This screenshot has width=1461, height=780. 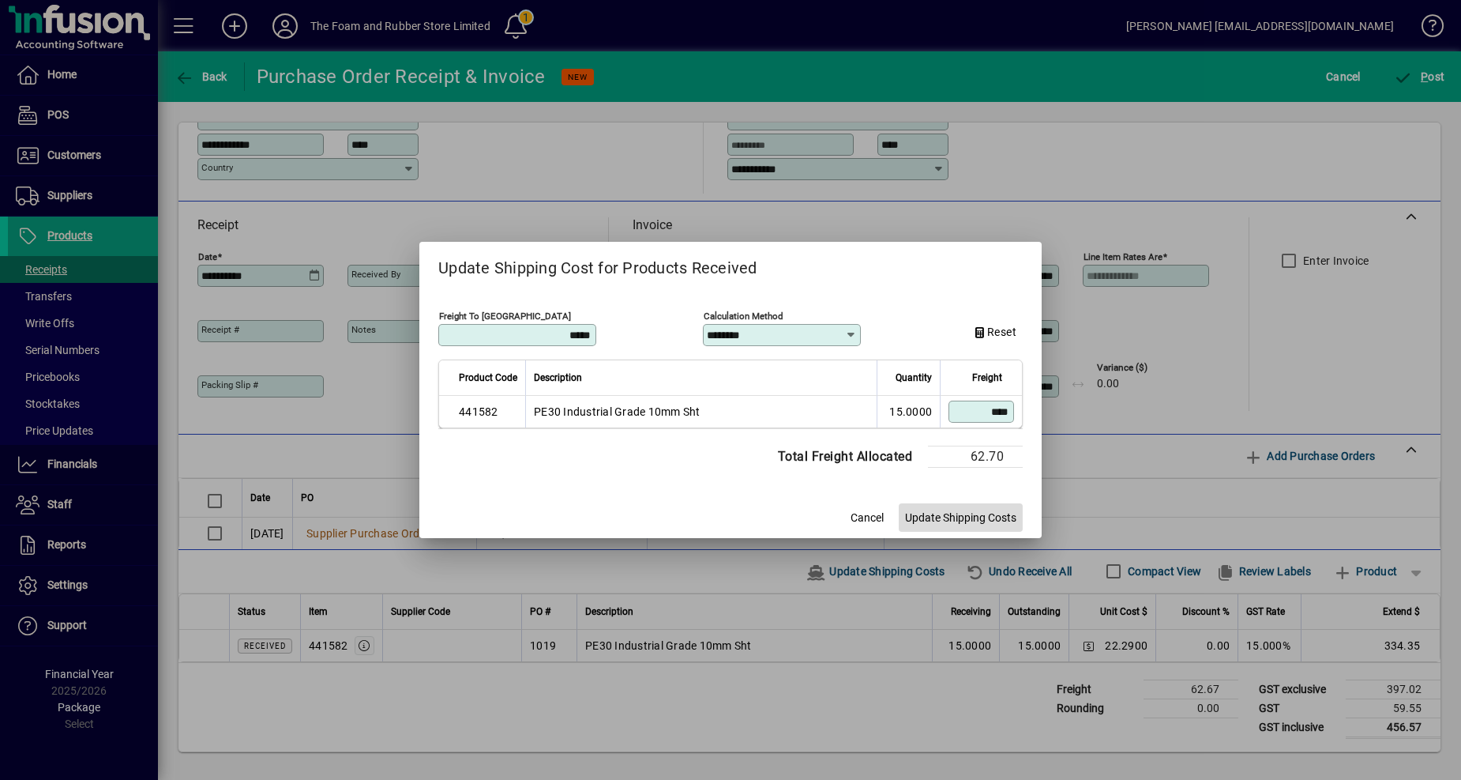 I want to click on span: Reset, so click(x=994, y=332).